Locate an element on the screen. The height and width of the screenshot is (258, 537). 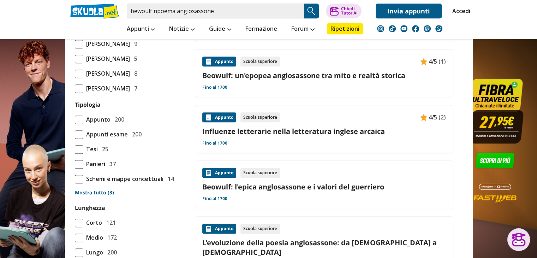
a: Beowulf: l'epica anglosassone e i valori del guerriero is located at coordinates (324, 186).